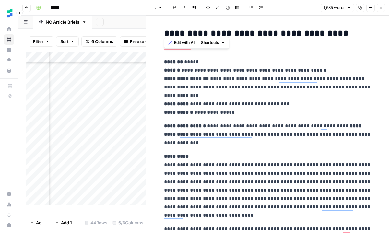  Describe the element at coordinates (99, 42) in the screenshot. I see `button: 6 Columns` at that location.